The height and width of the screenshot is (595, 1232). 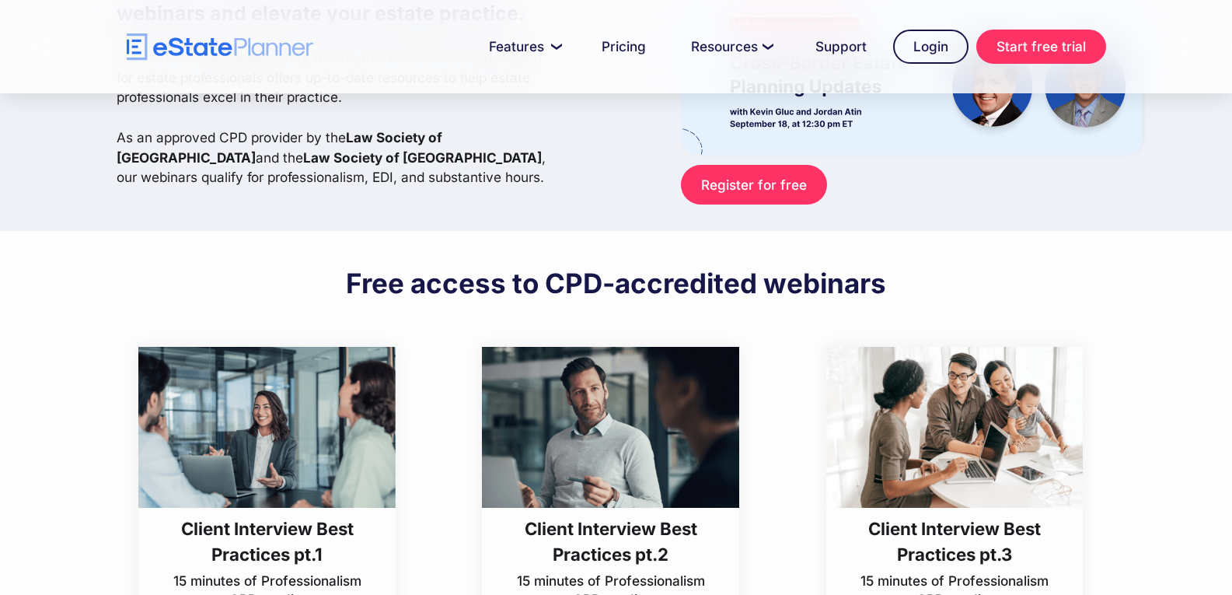 What do you see at coordinates (931, 47) in the screenshot?
I see `a: Login` at bounding box center [931, 47].